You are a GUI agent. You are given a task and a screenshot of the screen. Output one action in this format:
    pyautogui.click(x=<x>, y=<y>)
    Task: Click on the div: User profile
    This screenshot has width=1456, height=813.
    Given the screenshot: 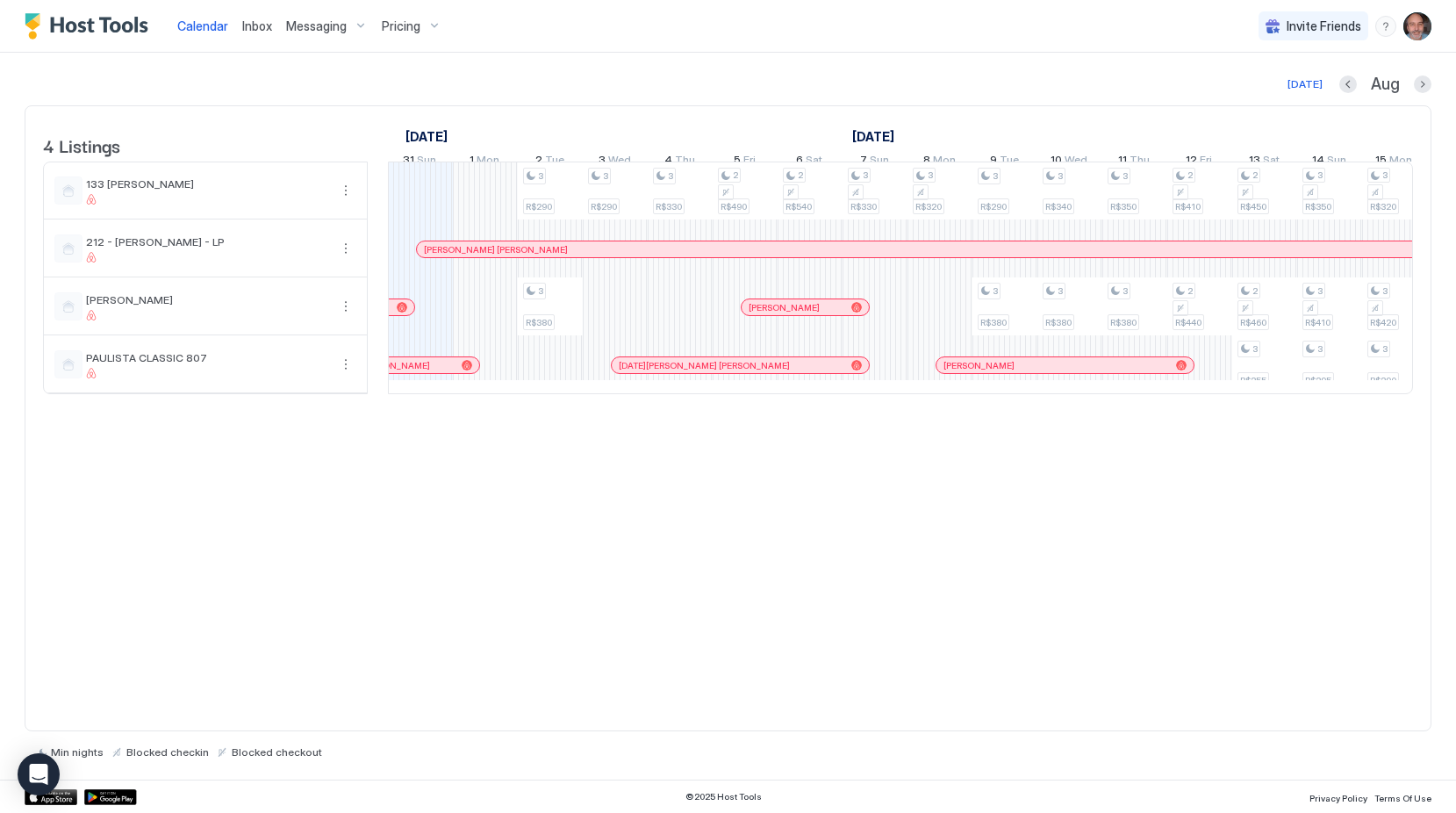 What is the action you would take?
    pyautogui.click(x=1417, y=27)
    